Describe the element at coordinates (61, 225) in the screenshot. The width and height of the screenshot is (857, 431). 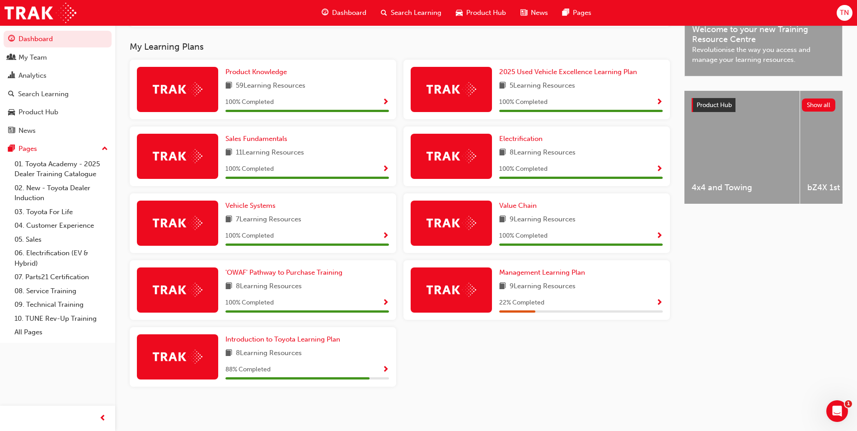
I see `a: 04. Customer Experience` at that location.